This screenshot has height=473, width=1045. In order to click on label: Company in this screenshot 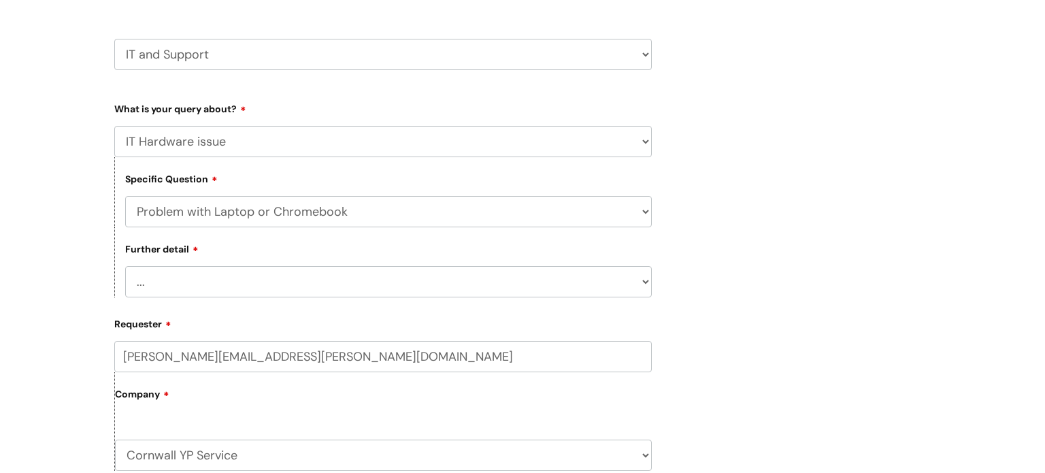, I will do `click(383, 399)`.